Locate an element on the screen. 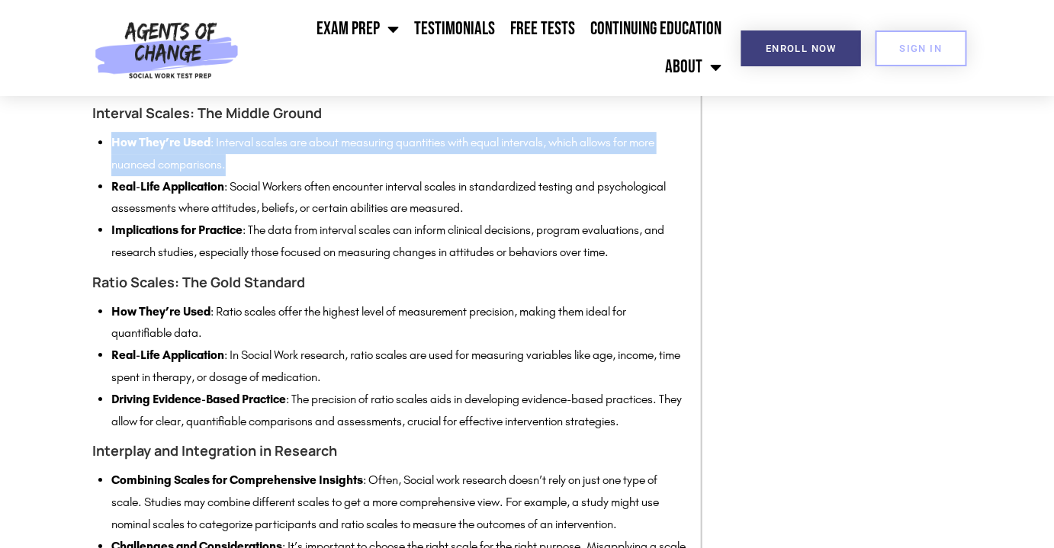 This screenshot has width=1054, height=548. nav: Menu is located at coordinates (487, 48).